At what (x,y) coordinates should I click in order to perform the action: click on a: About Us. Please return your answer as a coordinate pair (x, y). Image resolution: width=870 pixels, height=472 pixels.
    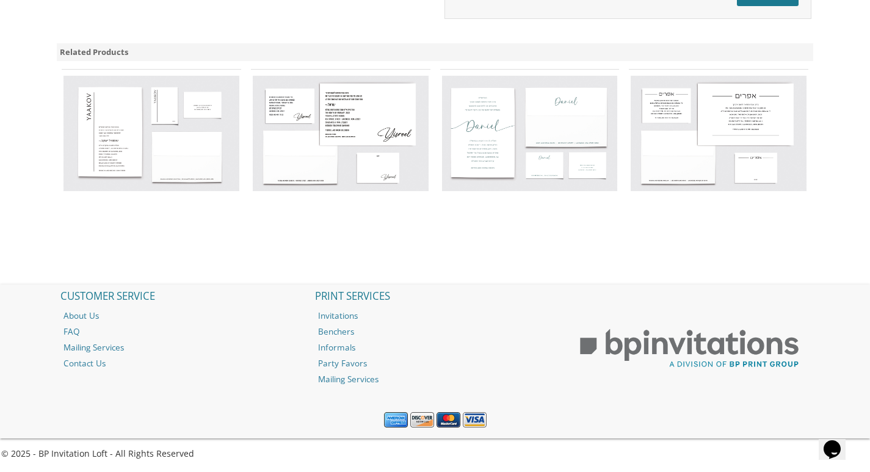
    Looking at the image, I should click on (181, 316).